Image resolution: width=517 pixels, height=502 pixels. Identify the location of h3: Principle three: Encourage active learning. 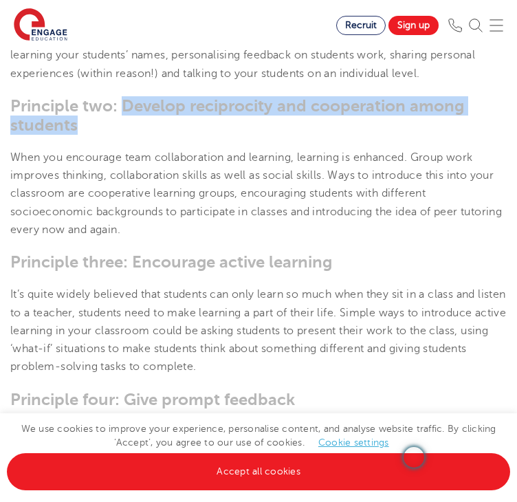
(258, 262).